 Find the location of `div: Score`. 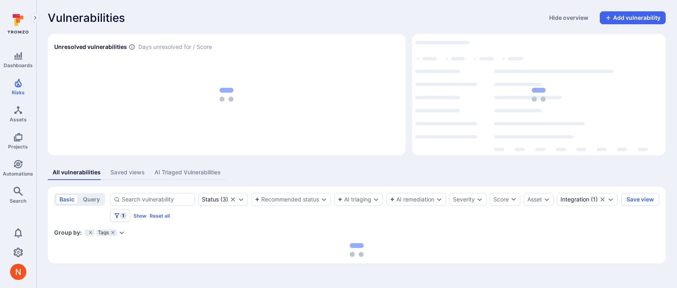

div: Score is located at coordinates (501, 199).